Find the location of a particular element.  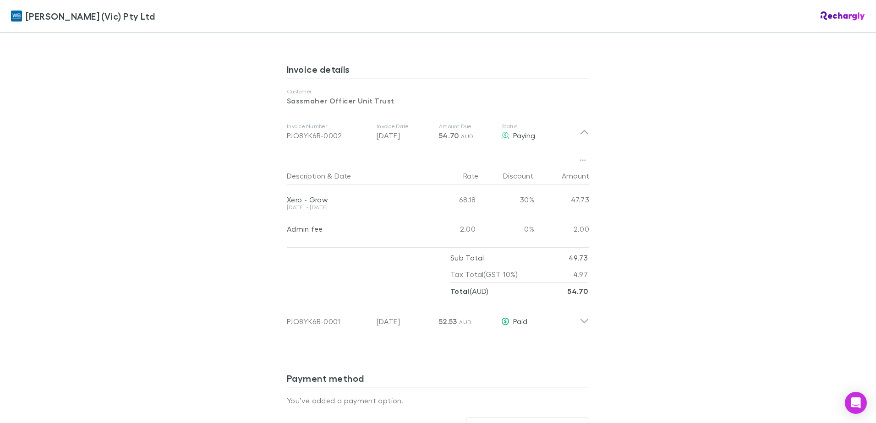

p: Amount Due is located at coordinates (466, 126).